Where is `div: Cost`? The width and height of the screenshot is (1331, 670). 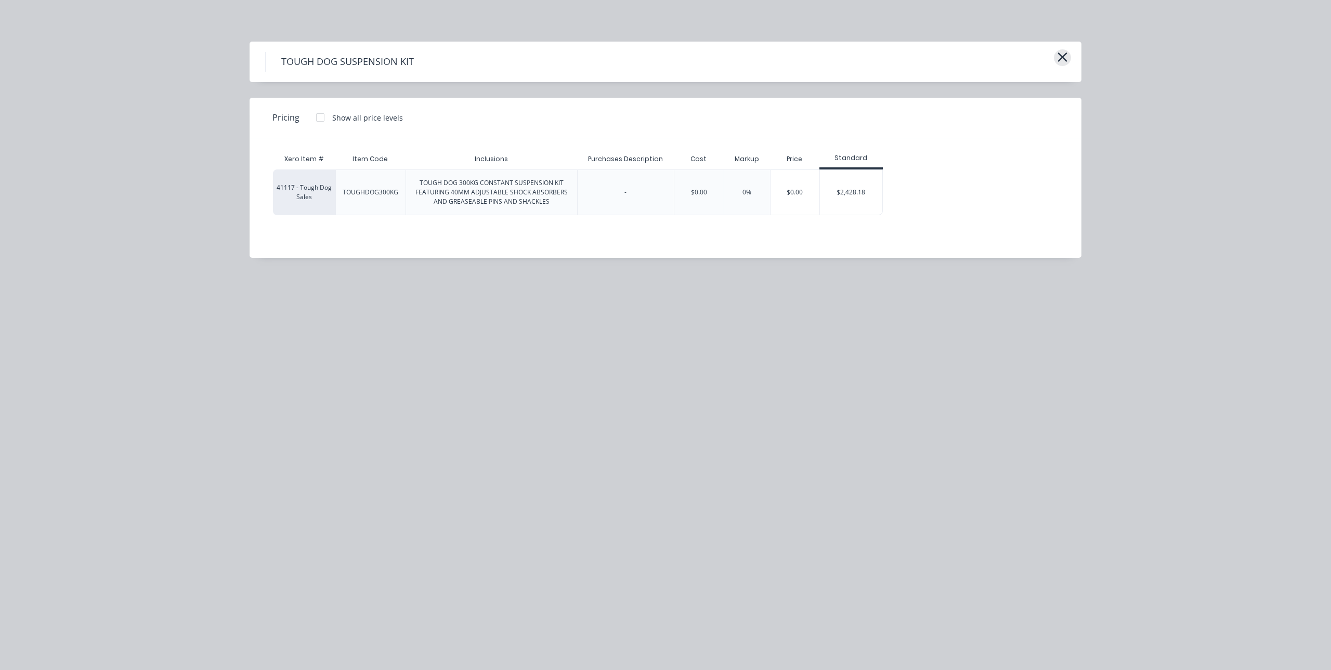
div: Cost is located at coordinates (699, 159).